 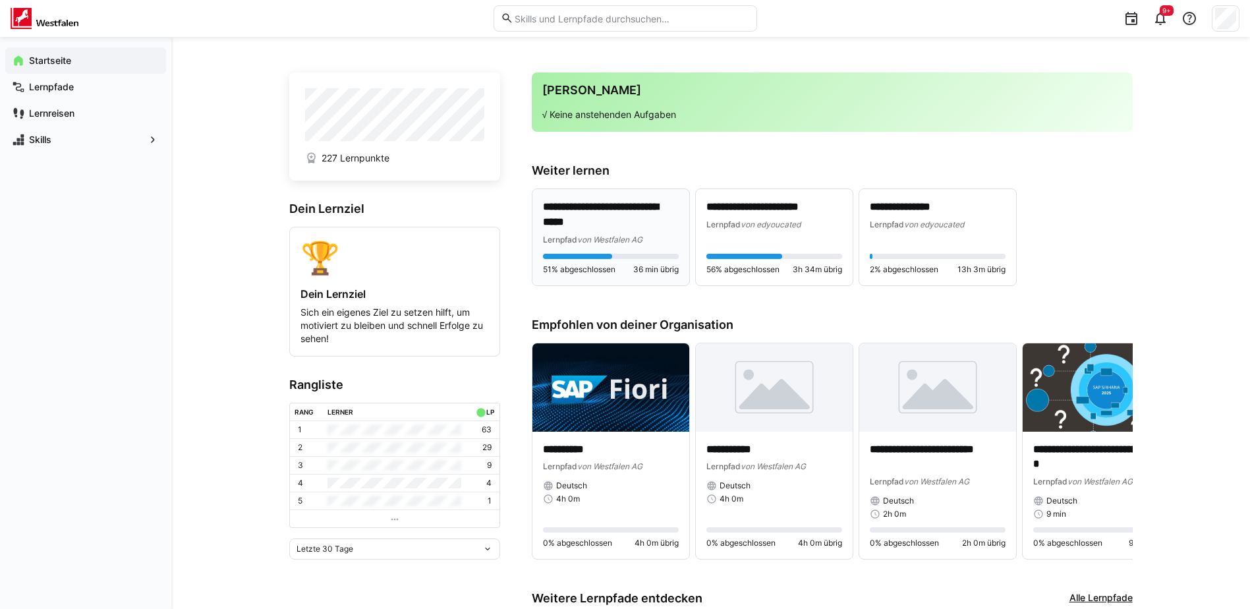 What do you see at coordinates (395, 294) in the screenshot?
I see `h4: Dein Lernziel` at bounding box center [395, 294].